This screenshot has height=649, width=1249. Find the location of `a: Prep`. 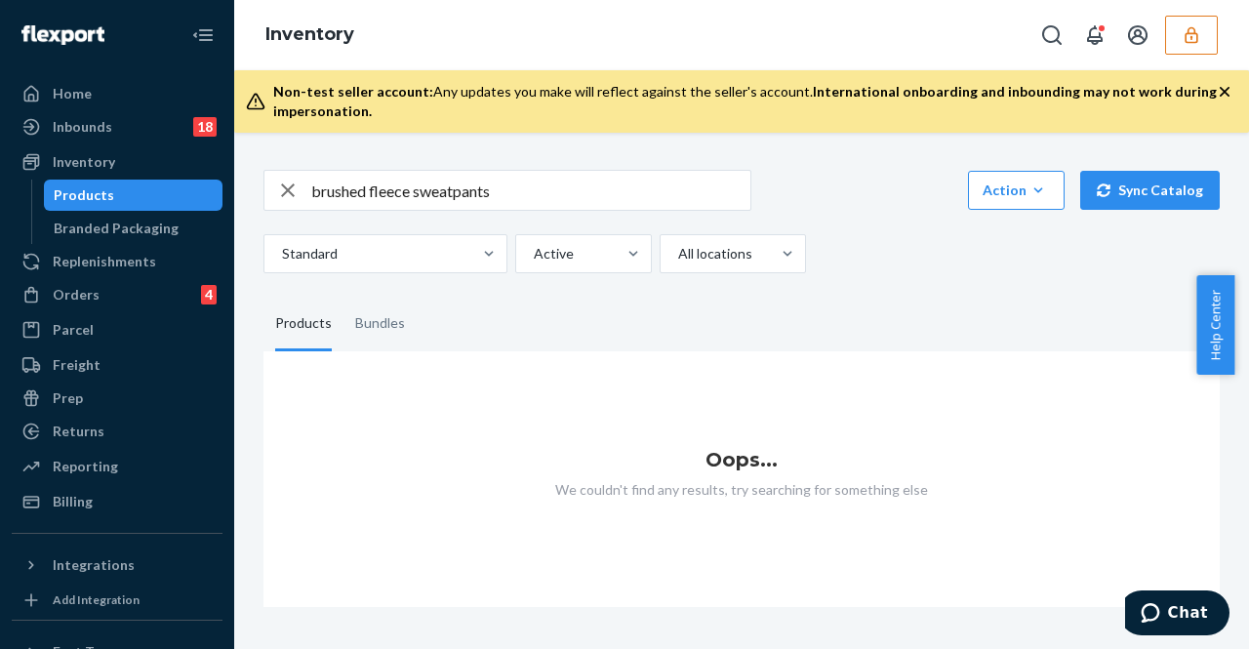

a: Prep is located at coordinates (117, 398).